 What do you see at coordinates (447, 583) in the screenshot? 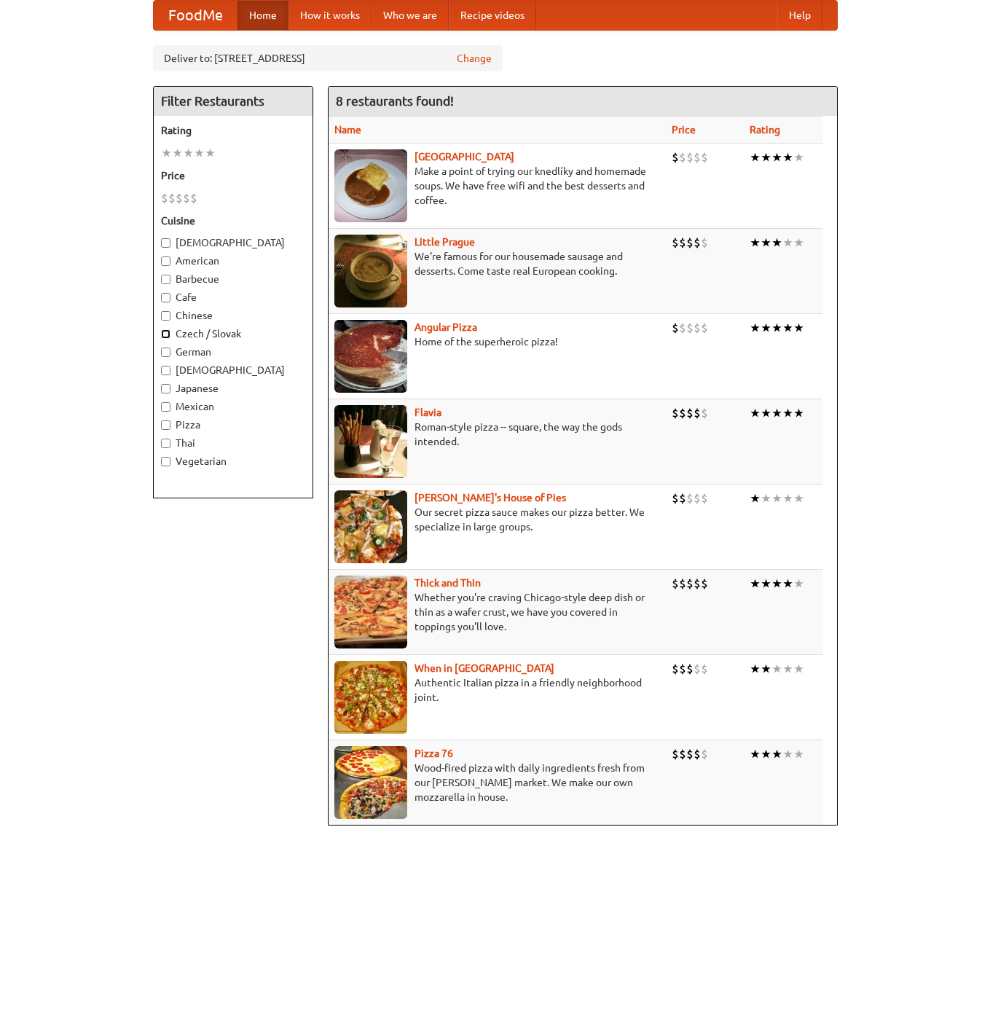
I see `a: Thick and Thin` at bounding box center [447, 583].